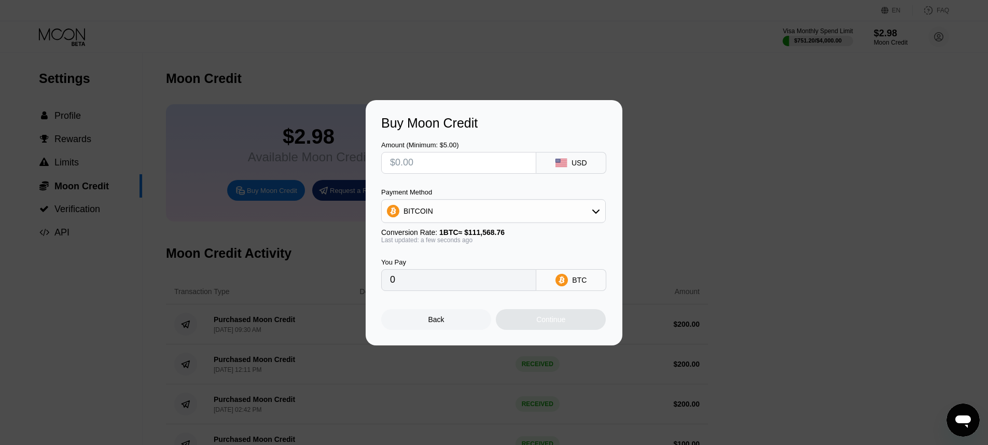 The height and width of the screenshot is (445, 988). Describe the element at coordinates (458, 163) in the screenshot. I see `input: $0.00` at that location.